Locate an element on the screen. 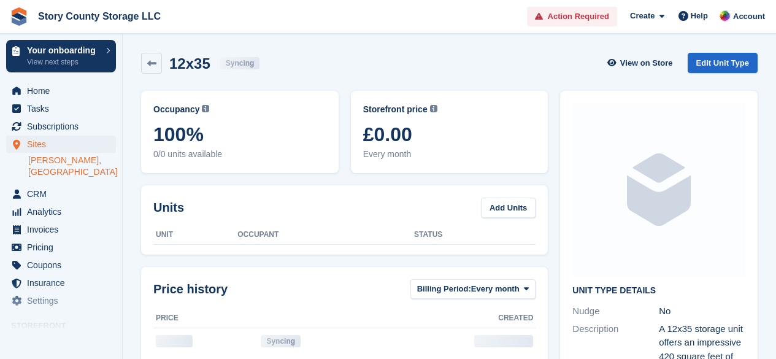 This screenshot has height=359, width=776. span: Storefront price is located at coordinates (395, 109).